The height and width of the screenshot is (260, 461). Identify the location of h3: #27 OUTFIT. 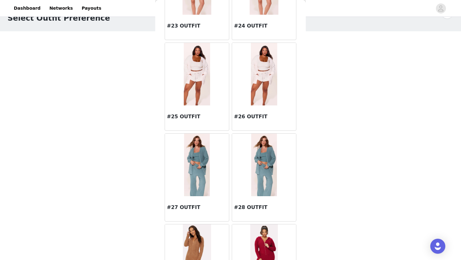
(197, 208).